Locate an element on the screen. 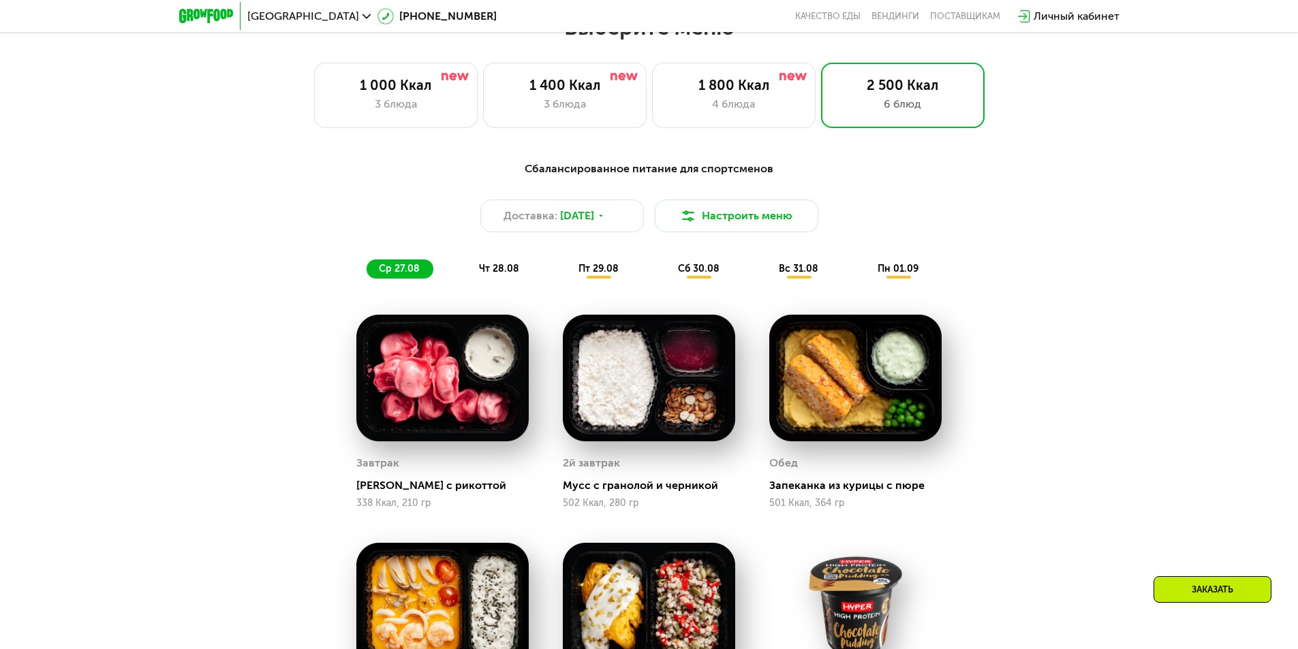  button: Настроить меню is located at coordinates (736, 216).